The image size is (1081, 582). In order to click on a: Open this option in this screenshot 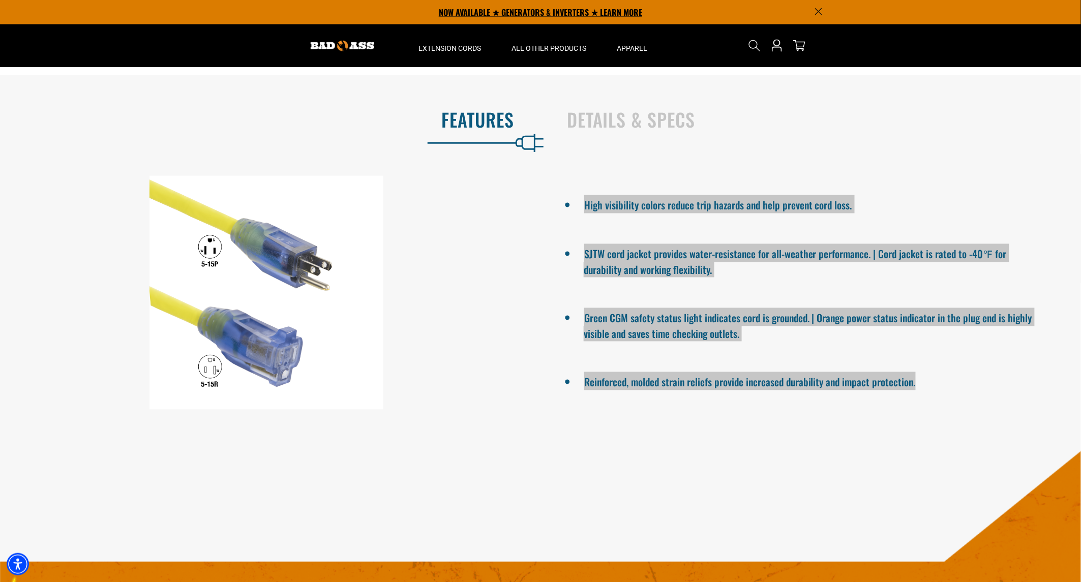, I will do `click(777, 46)`.